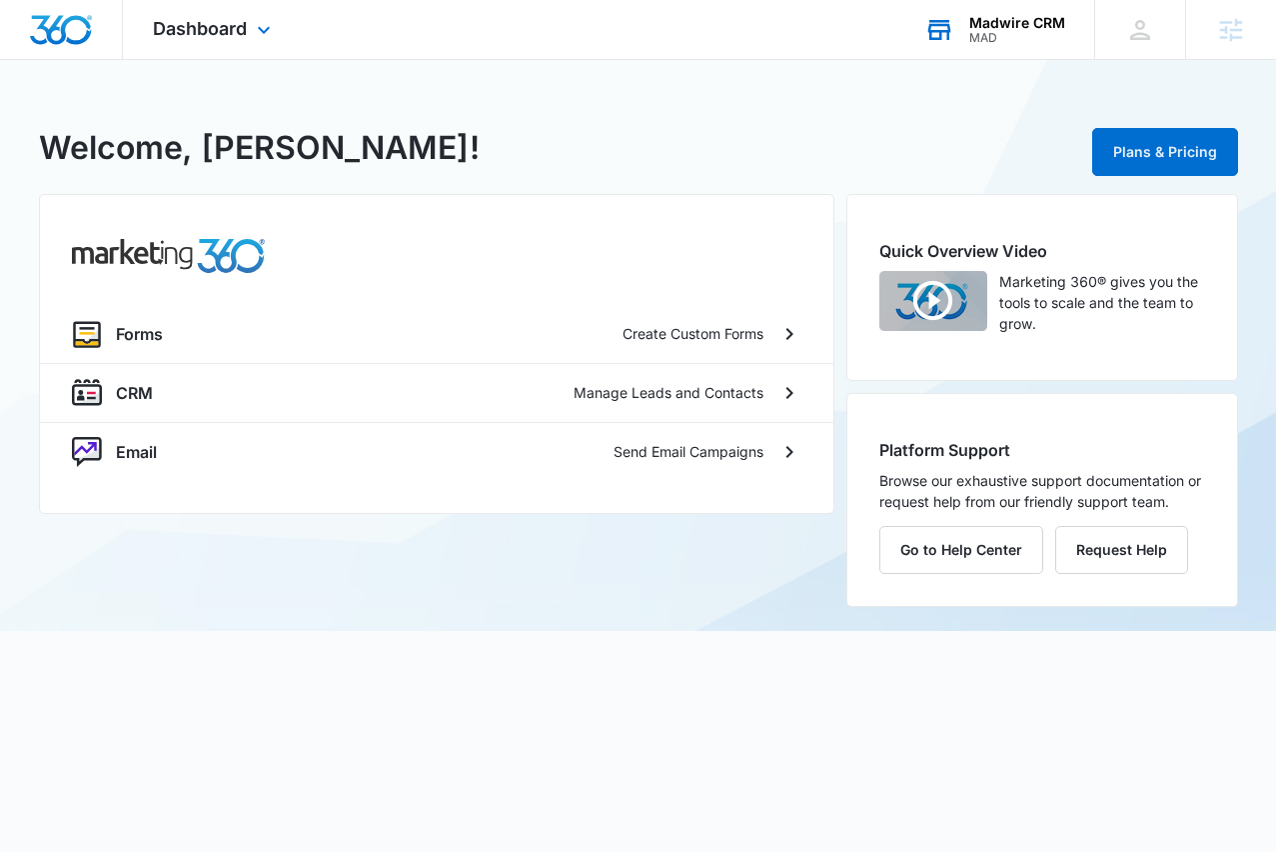 Image resolution: width=1276 pixels, height=852 pixels. I want to click on h2: Quick Overview Video, so click(1042, 251).